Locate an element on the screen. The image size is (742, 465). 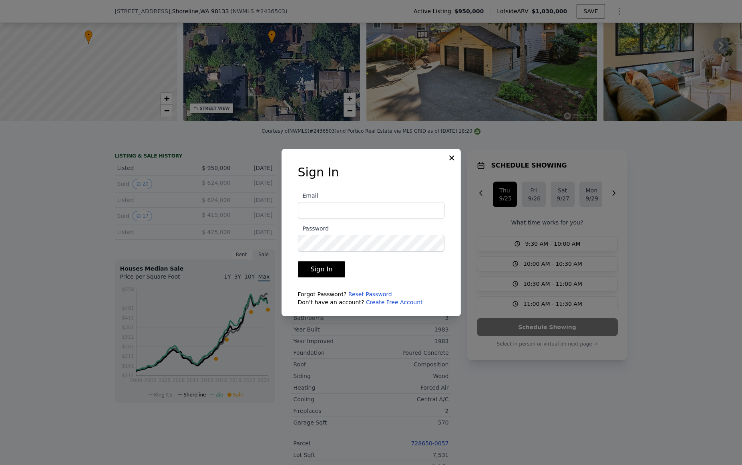
input: Email is located at coordinates (371, 210).